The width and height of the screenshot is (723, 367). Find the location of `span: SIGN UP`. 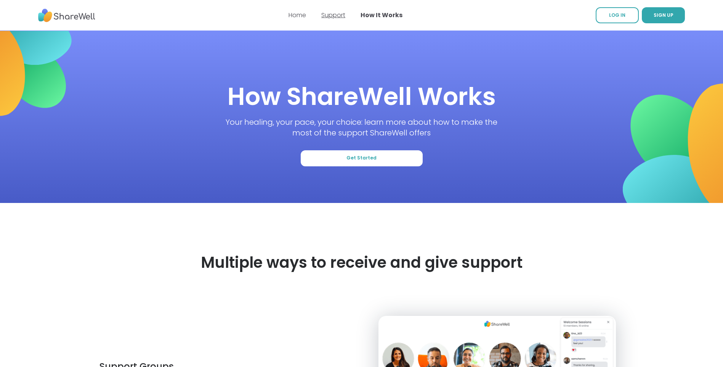

span: SIGN UP is located at coordinates (664, 15).